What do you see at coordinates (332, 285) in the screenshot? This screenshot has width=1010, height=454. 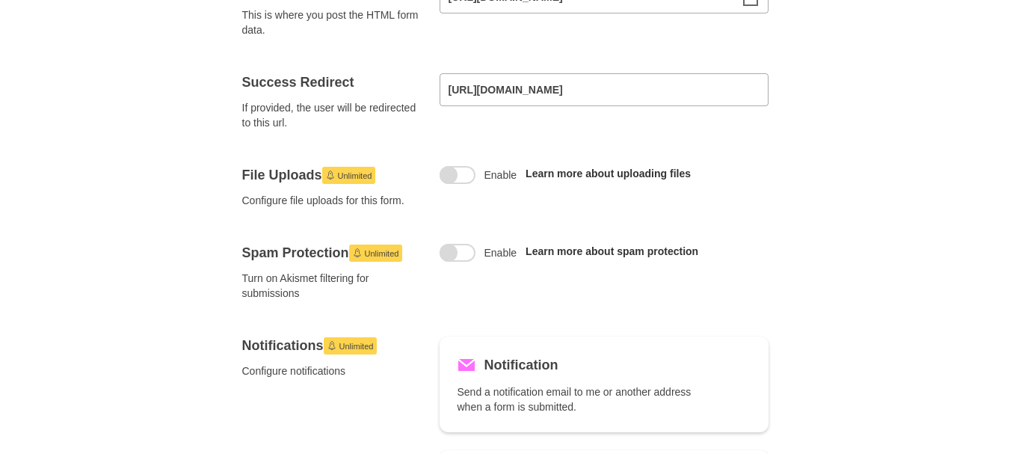 I see `span: Turn on Akismet filtering for submissions` at bounding box center [332, 285].